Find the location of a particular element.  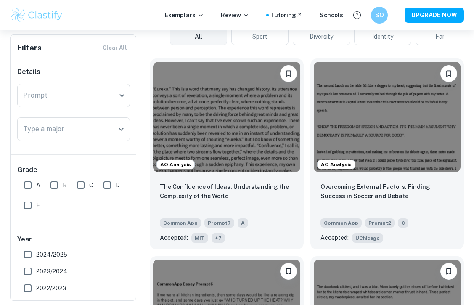

div: Tutoring is located at coordinates (287, 15).